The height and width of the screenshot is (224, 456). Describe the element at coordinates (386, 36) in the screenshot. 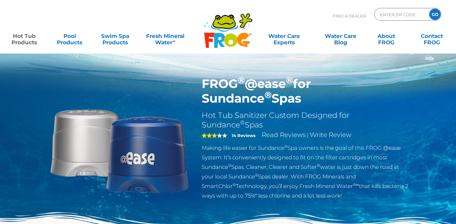

I see `a: AboutFROG` at that location.